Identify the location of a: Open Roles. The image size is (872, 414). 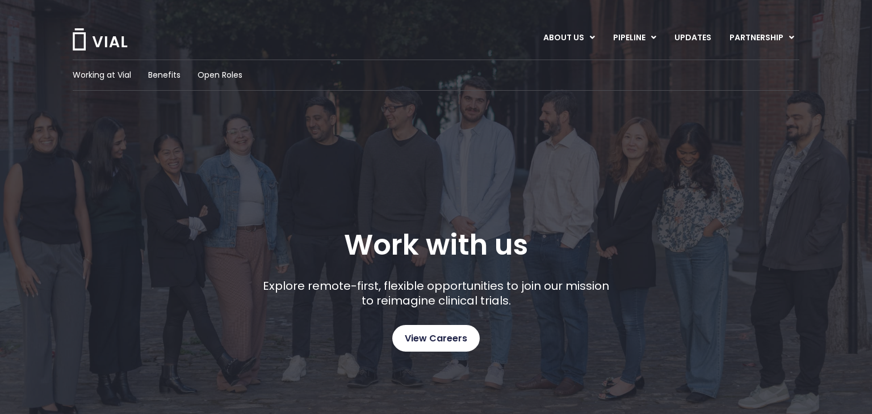
(220, 75).